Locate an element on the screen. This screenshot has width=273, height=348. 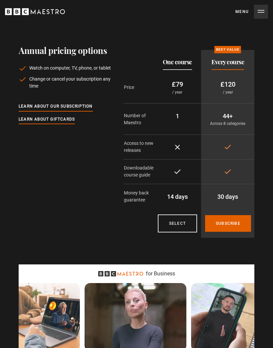
a: Learn about giftcards is located at coordinates (47, 120).